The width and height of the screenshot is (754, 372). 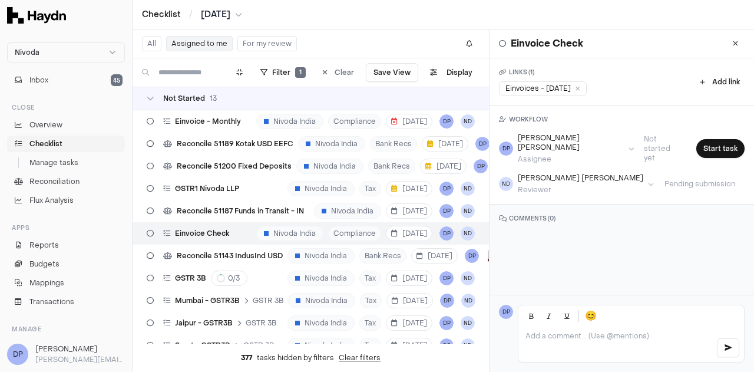 What do you see at coordinates (66, 80) in the screenshot?
I see `button: Inbox45` at bounding box center [66, 80].